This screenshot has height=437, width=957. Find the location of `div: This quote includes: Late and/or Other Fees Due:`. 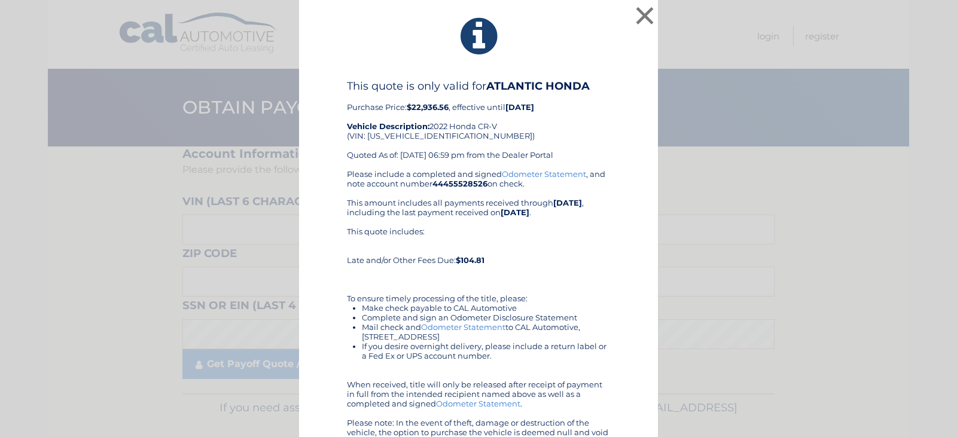

div: This quote includes: Late and/or Other Fees Due: is located at coordinates (478, 246).